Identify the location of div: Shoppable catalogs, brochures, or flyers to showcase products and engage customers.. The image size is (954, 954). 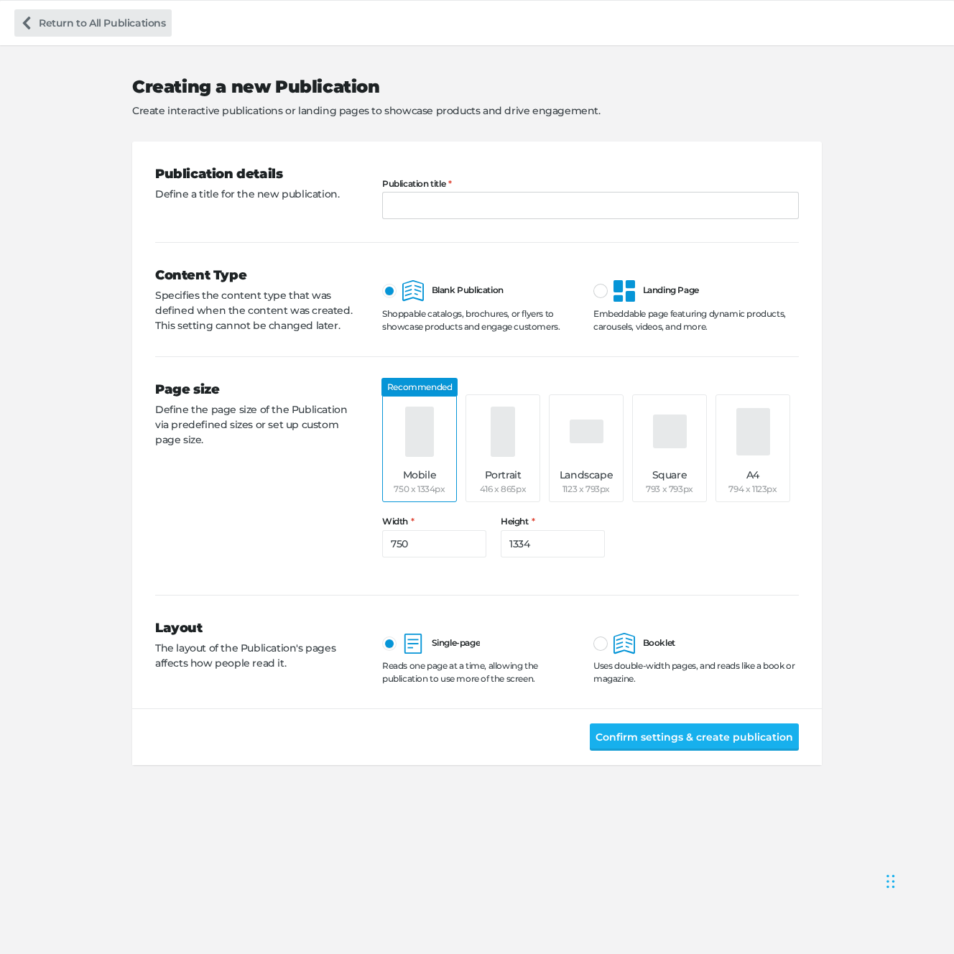
(483, 320).